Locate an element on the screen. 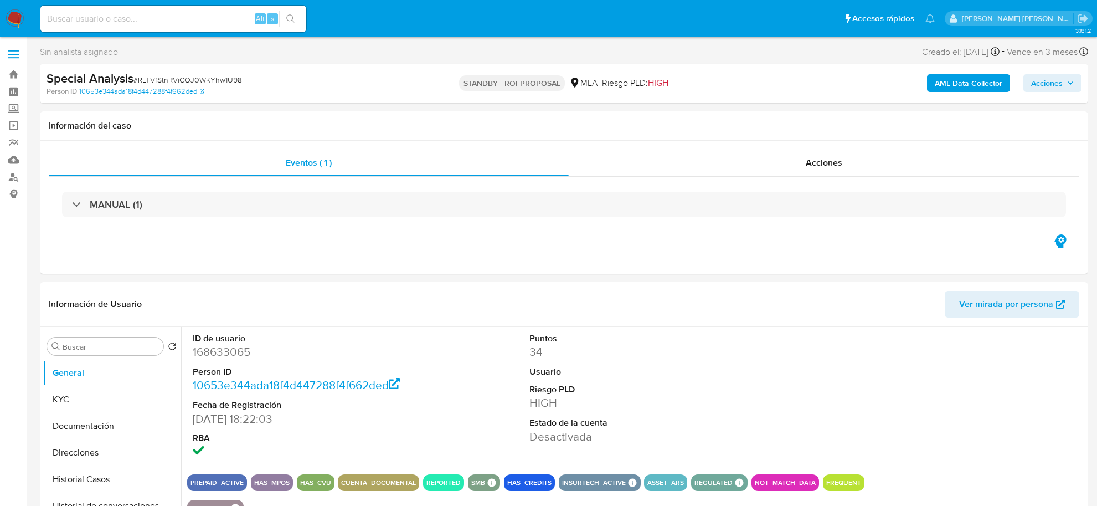 This screenshot has width=1097, height=506. button: Direcciones is located at coordinates (112, 452).